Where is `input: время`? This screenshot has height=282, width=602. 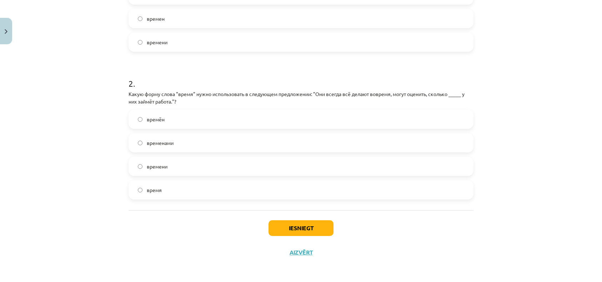
input: время is located at coordinates (140, 190).